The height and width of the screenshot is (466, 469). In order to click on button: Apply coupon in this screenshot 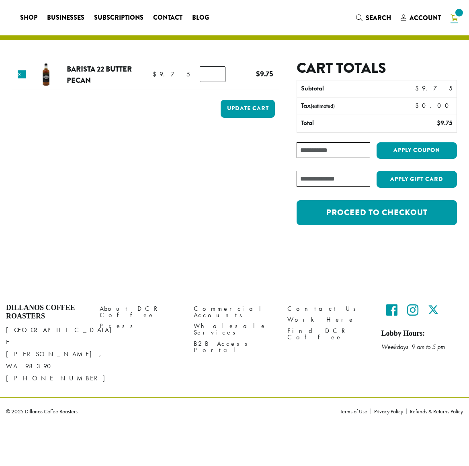, I will do `click(417, 150)`.